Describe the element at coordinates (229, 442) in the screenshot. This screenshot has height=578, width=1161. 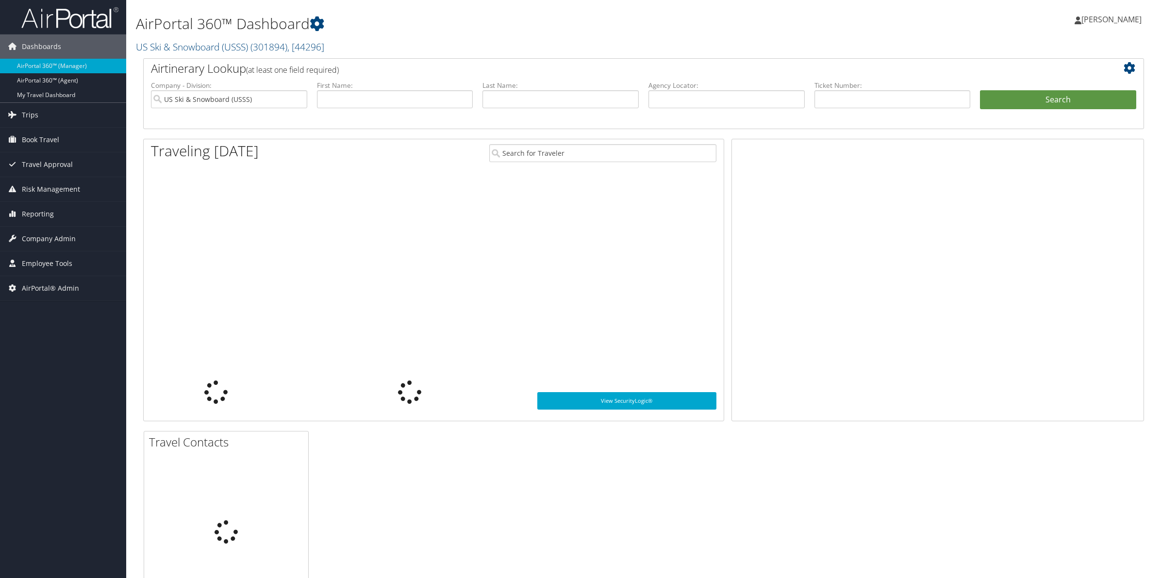
I see `h2: Travel Contacts` at that location.